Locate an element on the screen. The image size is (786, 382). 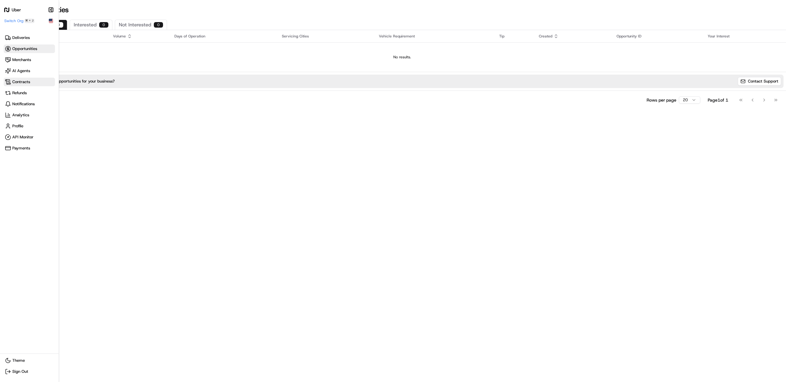
button: Interested is located at coordinates (91, 25).